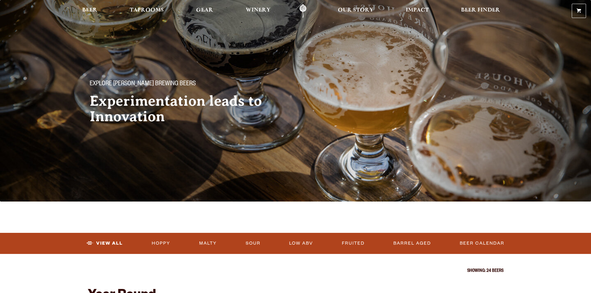  I want to click on a: Winery, so click(258, 11).